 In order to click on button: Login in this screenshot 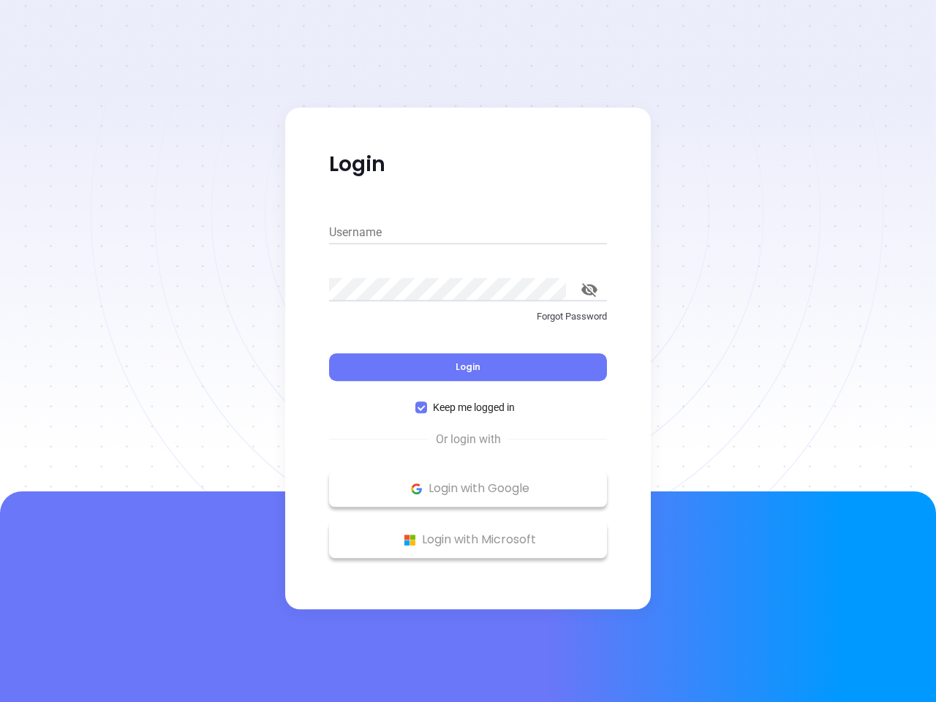, I will do `click(468, 367)`.